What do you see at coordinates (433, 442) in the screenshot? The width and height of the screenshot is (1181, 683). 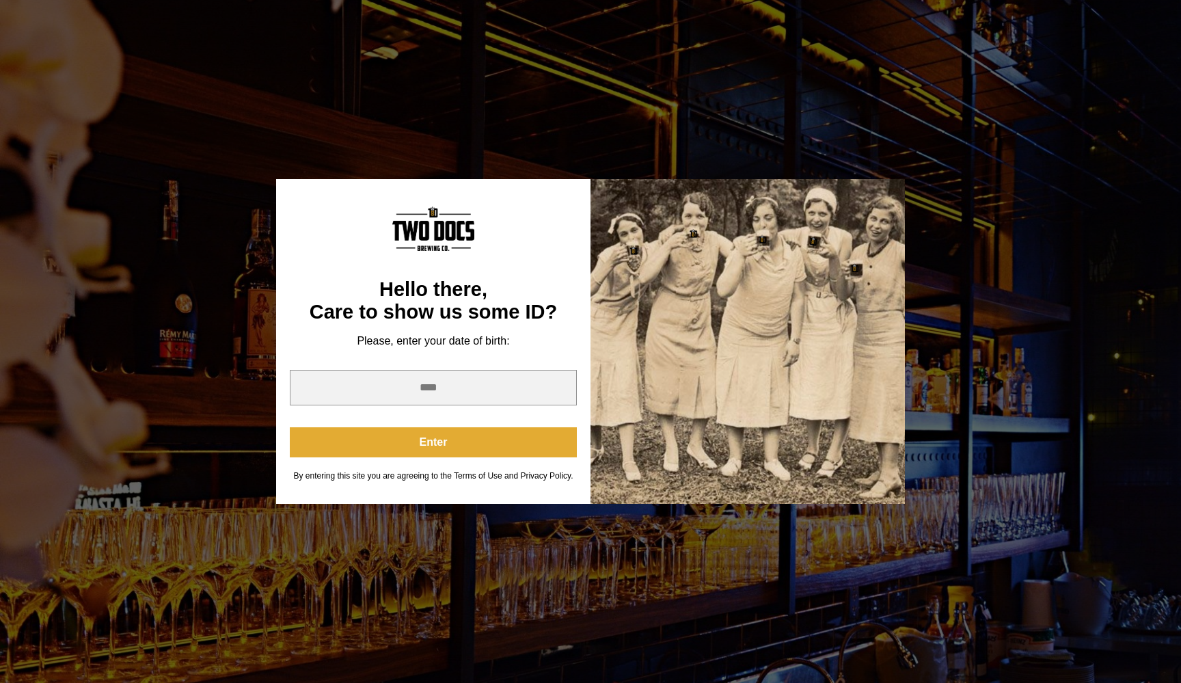 I see `button: Enter` at bounding box center [433, 442].